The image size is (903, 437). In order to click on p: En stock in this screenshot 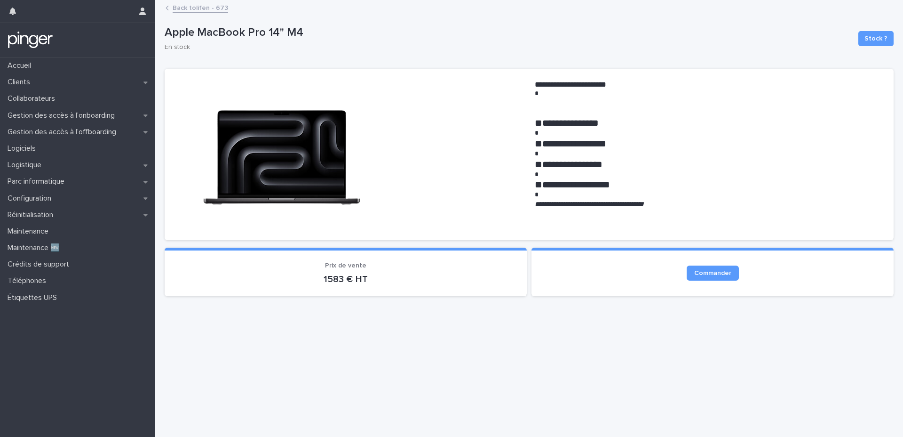, I will do `click(506, 47)`.